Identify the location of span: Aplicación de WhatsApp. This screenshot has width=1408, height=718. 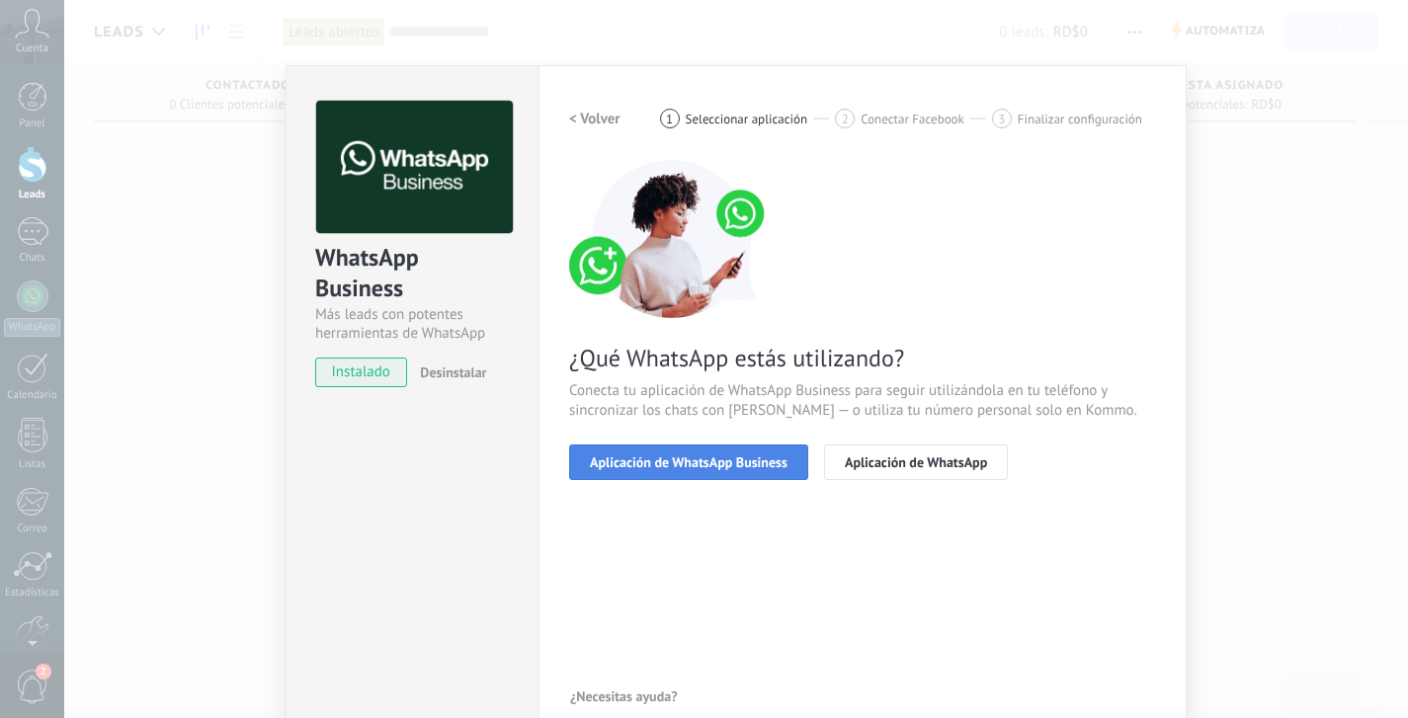
(916, 463).